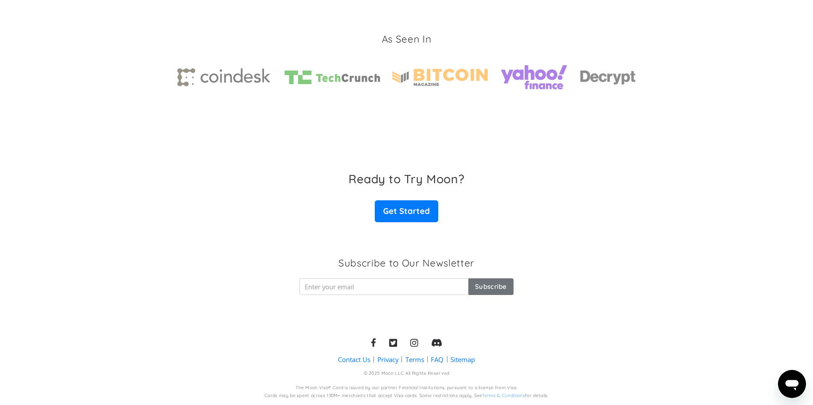  Describe the element at coordinates (406, 388) in the screenshot. I see `div: The Moon Visa® Card is issued by our partner Financial Institutions, pursuant to a license from V...` at that location.